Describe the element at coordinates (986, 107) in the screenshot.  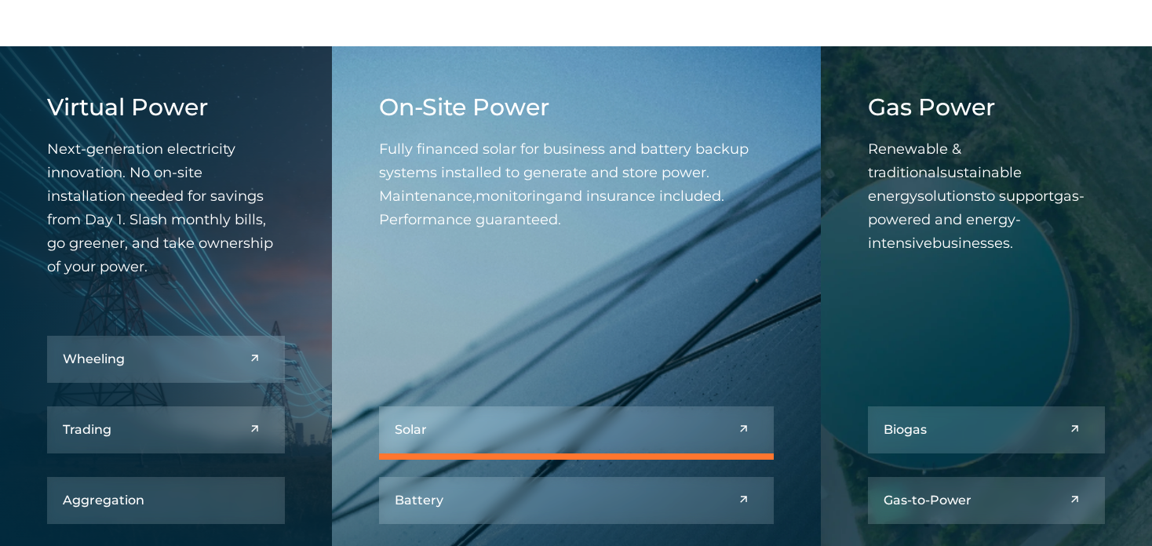
I see `h4: Gas Power` at that location.